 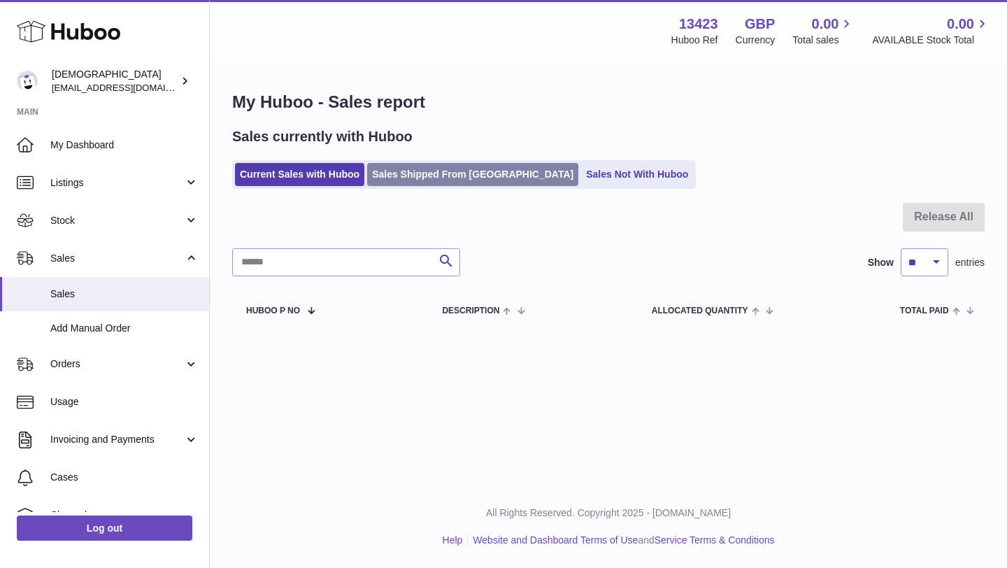 What do you see at coordinates (700, 311) in the screenshot?
I see `span: ALLOCATED Quantity` at bounding box center [700, 311].